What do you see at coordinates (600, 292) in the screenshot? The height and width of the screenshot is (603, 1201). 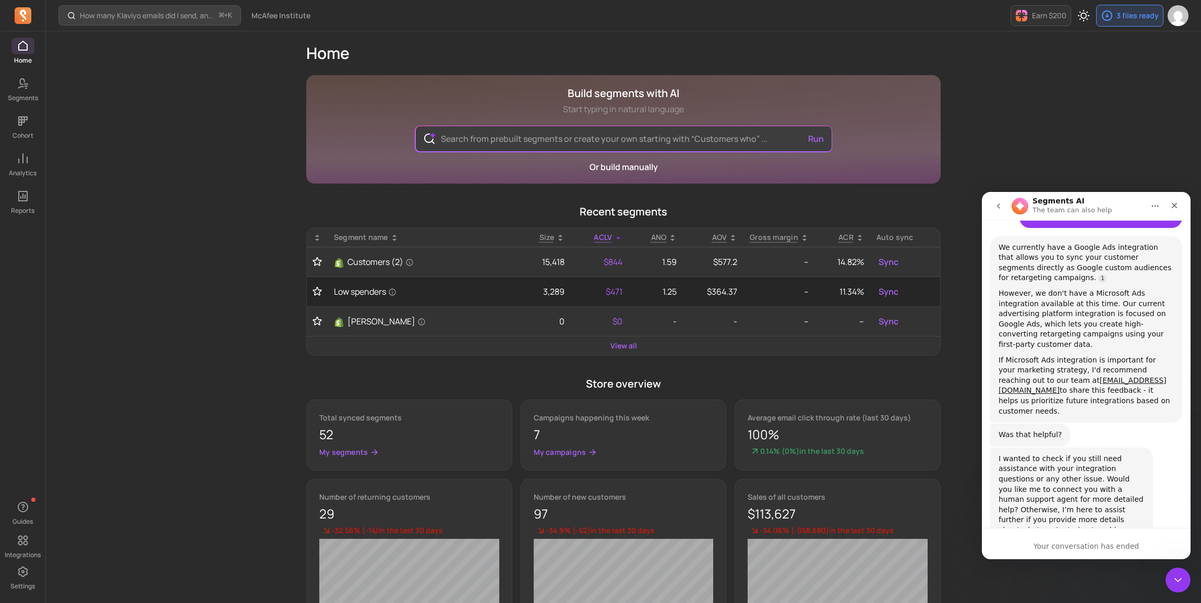 I see `p: $471` at bounding box center [600, 292].